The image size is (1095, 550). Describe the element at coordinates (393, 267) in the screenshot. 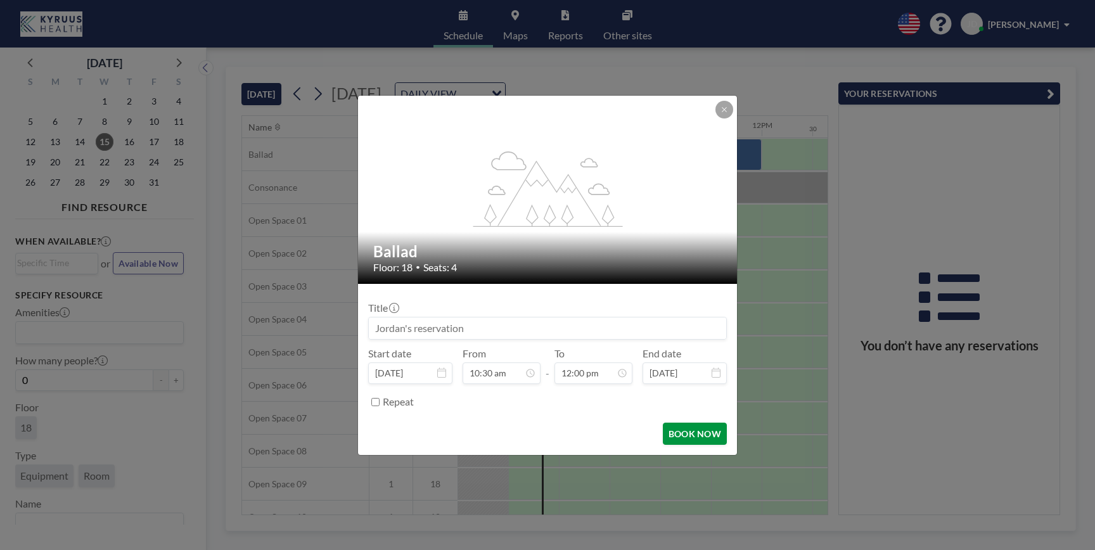

I see `span: Floor: 18` at that location.